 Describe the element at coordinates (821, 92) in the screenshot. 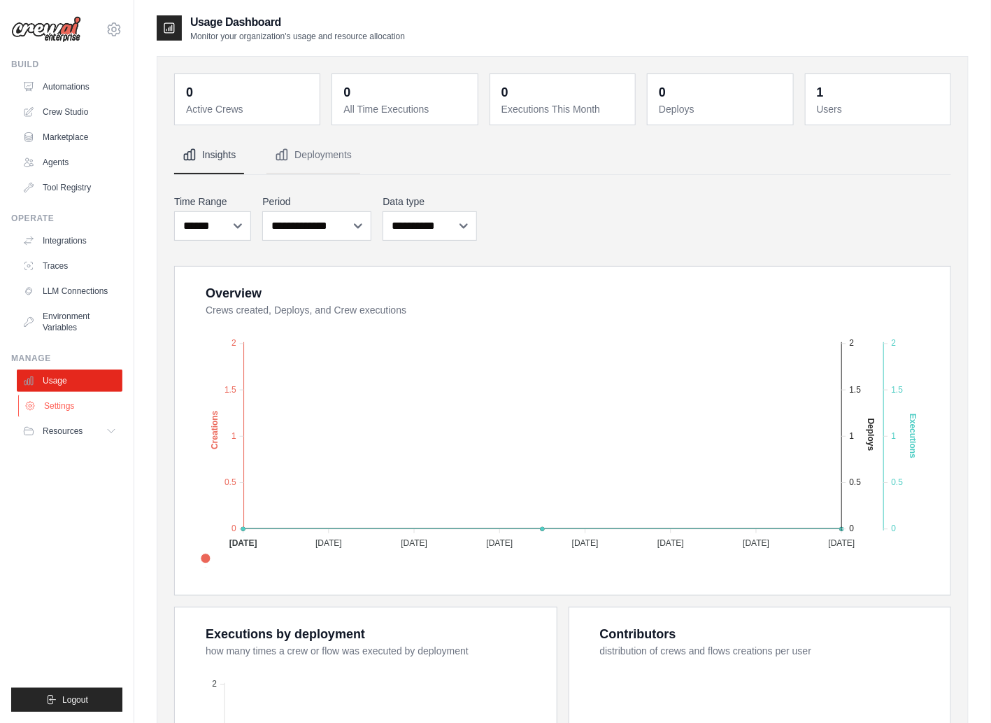

I see `div: 1` at that location.